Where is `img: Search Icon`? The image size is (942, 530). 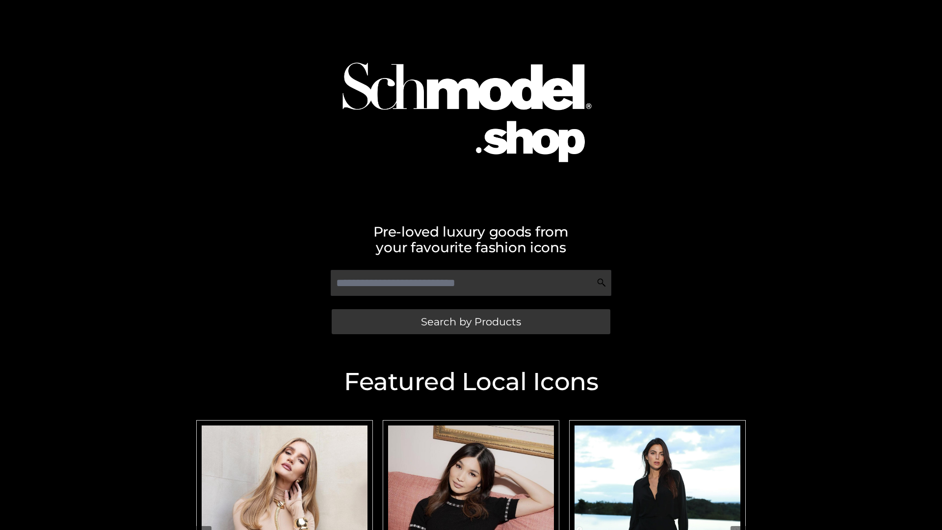 img: Search Icon is located at coordinates (601, 282).